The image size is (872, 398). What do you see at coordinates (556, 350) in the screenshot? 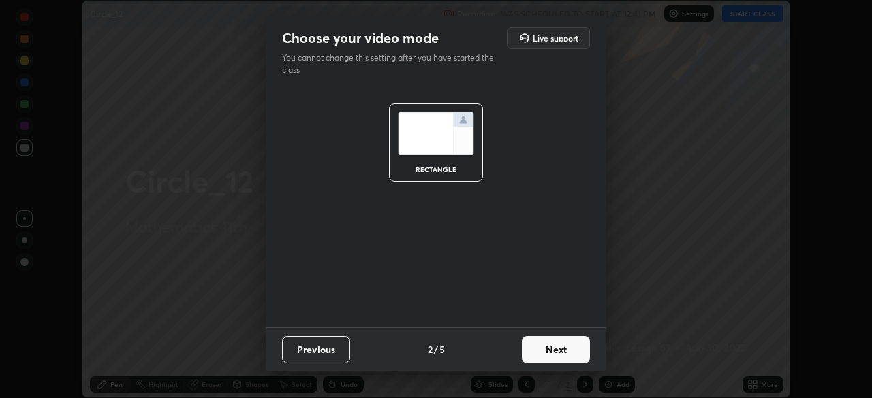
I see `button: Next` at bounding box center [556, 350].